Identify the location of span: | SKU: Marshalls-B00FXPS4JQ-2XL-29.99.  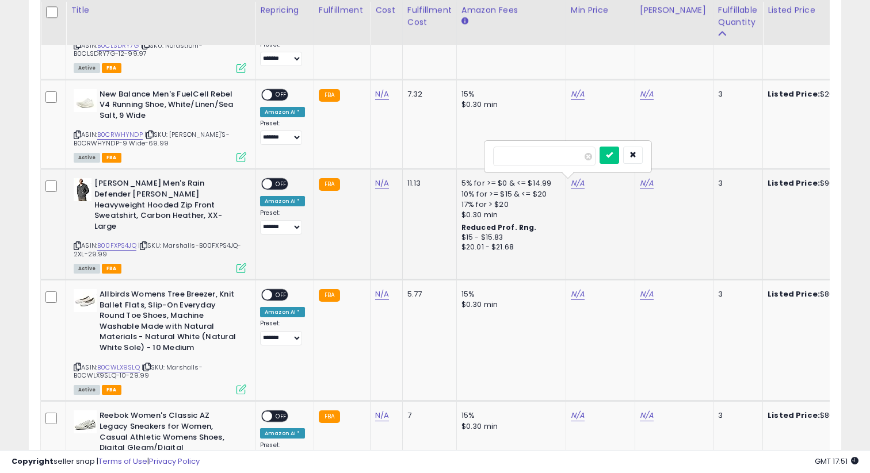
(158, 250).